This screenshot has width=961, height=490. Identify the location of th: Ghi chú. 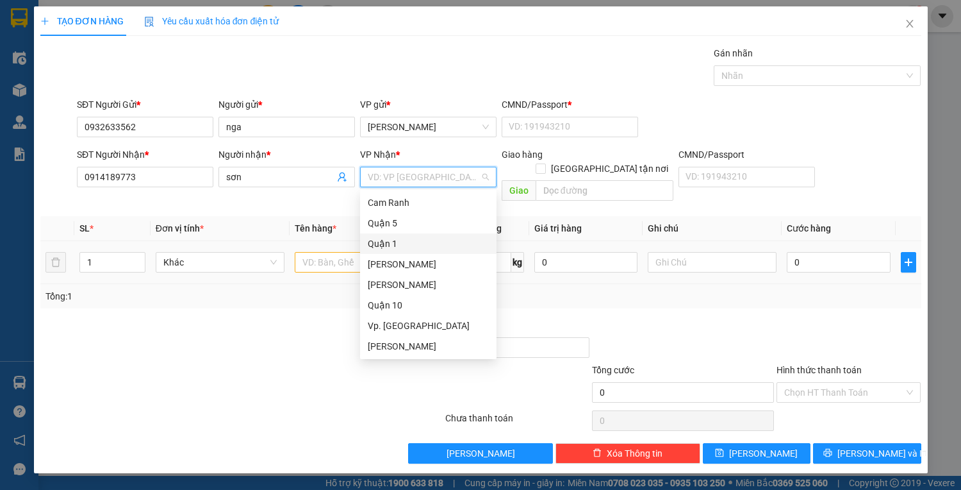
(712, 228).